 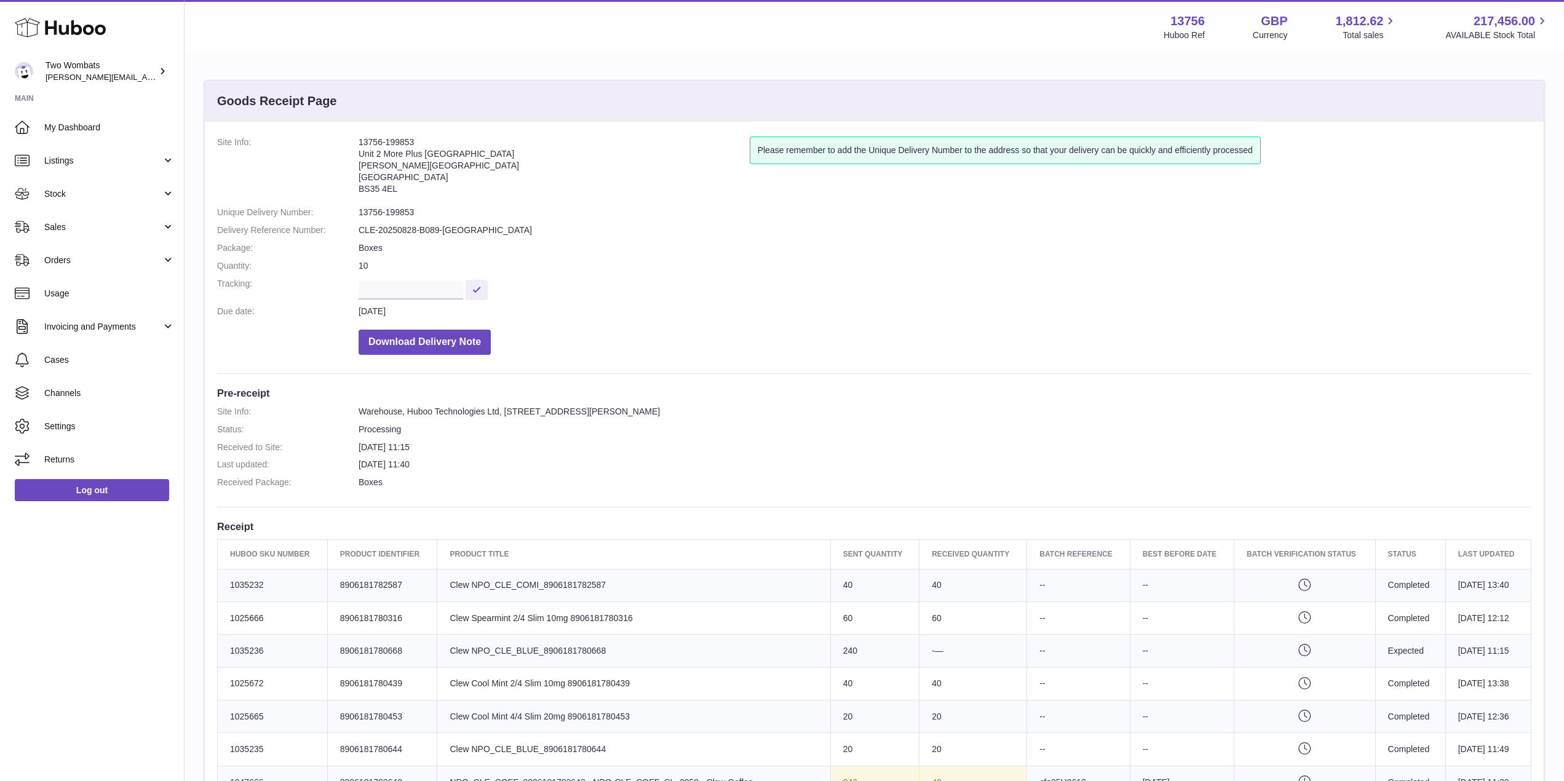 What do you see at coordinates (1005, 150) in the screenshot?
I see `div: Please remember to add the Unique Delivery Number to the address so that your delivery can be qui...` at bounding box center [1005, 150].